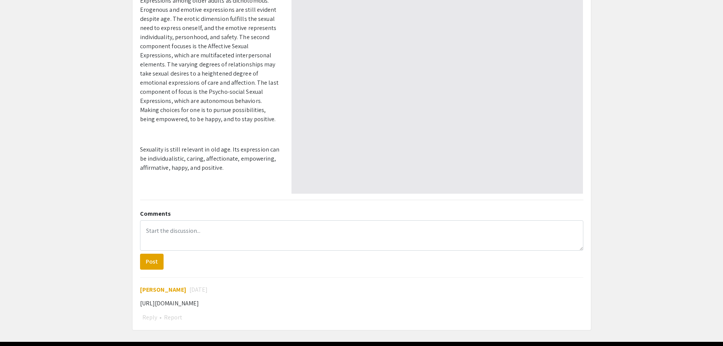  Describe the element at coordinates (362, 213) in the screenshot. I see `h2: Comments` at that location.